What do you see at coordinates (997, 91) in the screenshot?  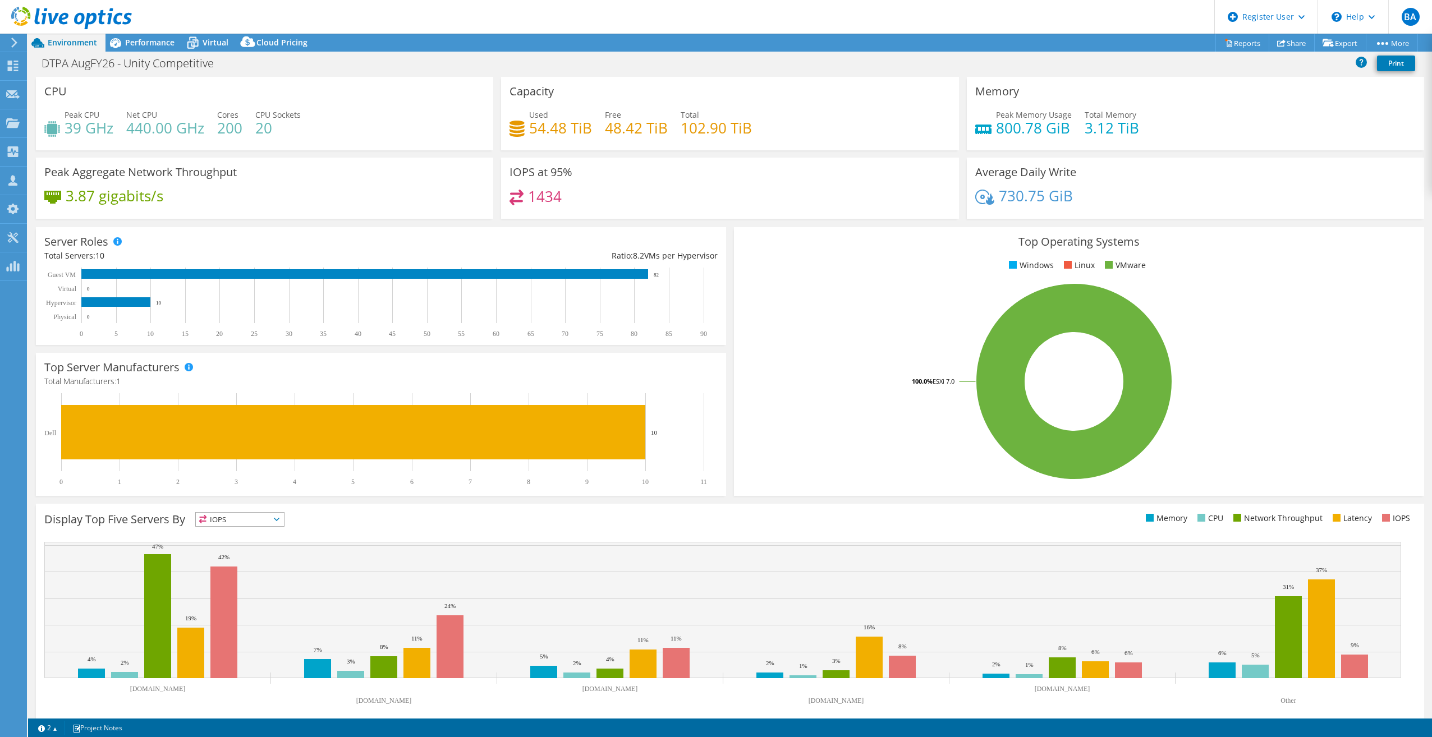 I see `h3: Memory` at bounding box center [997, 91].